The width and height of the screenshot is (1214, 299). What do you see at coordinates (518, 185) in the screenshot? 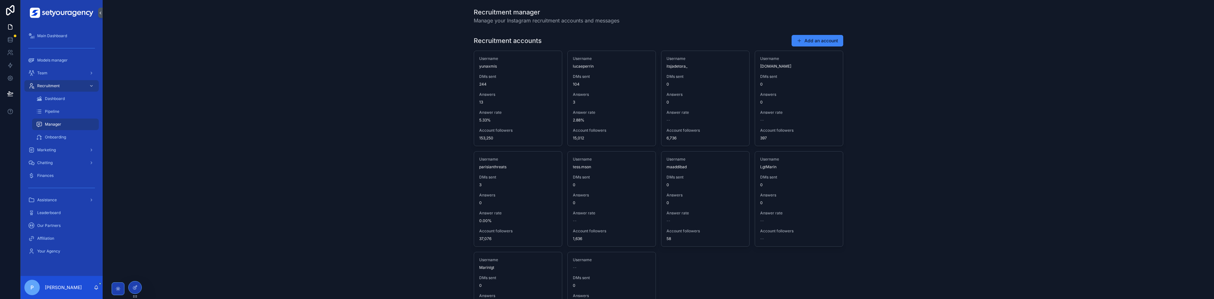
I see `span: 3` at bounding box center [518, 185].